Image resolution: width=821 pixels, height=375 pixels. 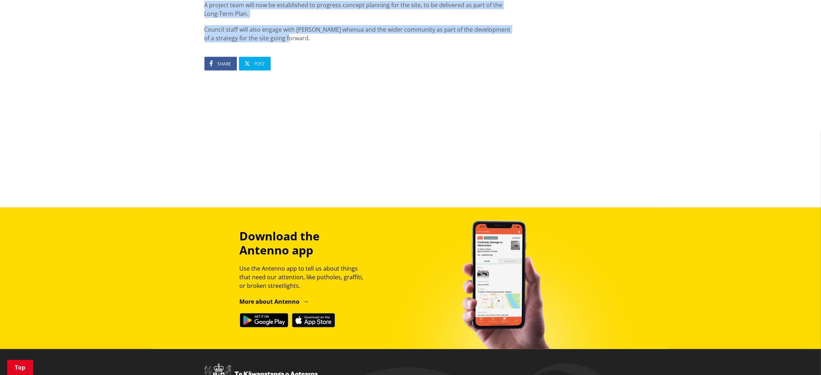 I want to click on a: Post, so click(x=255, y=64).